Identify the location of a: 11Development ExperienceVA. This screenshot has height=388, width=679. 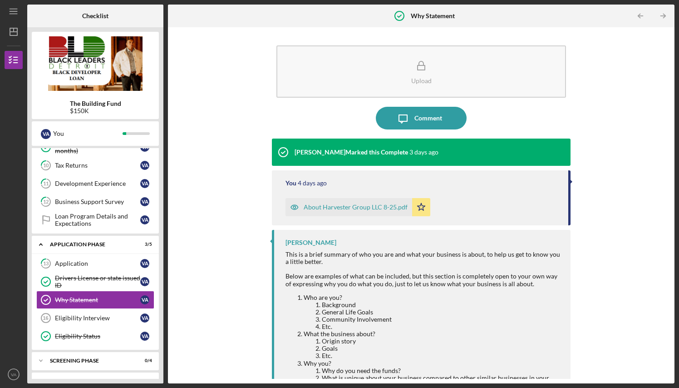
(95, 183).